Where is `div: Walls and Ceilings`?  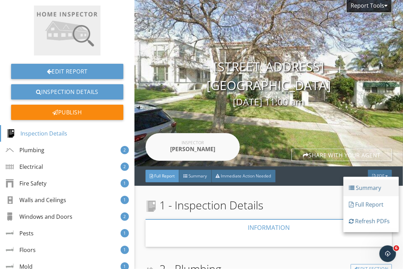 div: Walls and Ceilings is located at coordinates (36, 200).